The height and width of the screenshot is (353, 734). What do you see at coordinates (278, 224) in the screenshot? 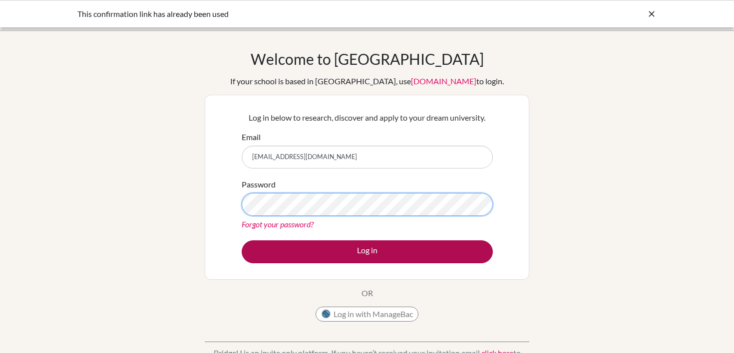
I see `a: Forgot your password?` at bounding box center [278, 224].